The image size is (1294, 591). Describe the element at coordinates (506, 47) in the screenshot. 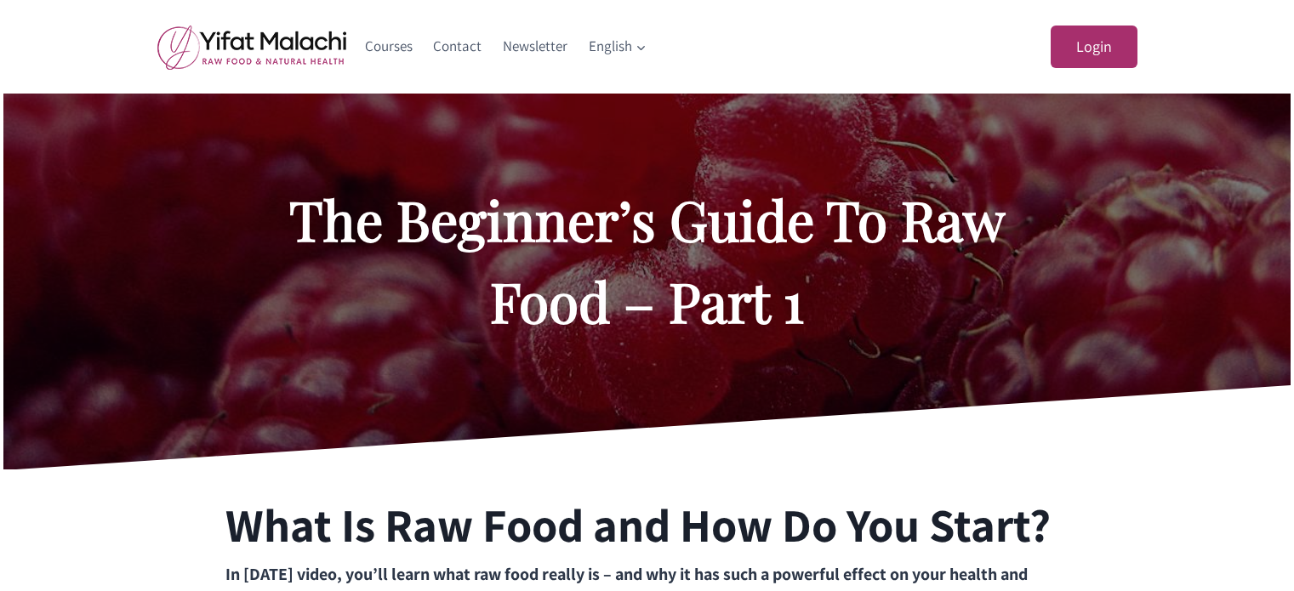

I see `nav: Primary Navigation` at that location.